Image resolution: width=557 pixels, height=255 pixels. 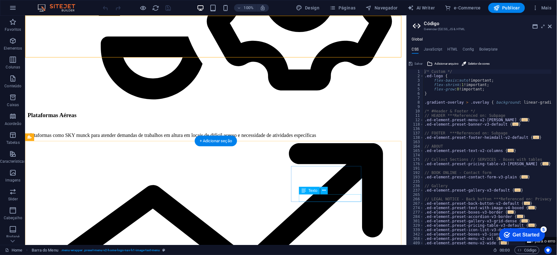 I want to click on span: Mais, so click(x=542, y=8).